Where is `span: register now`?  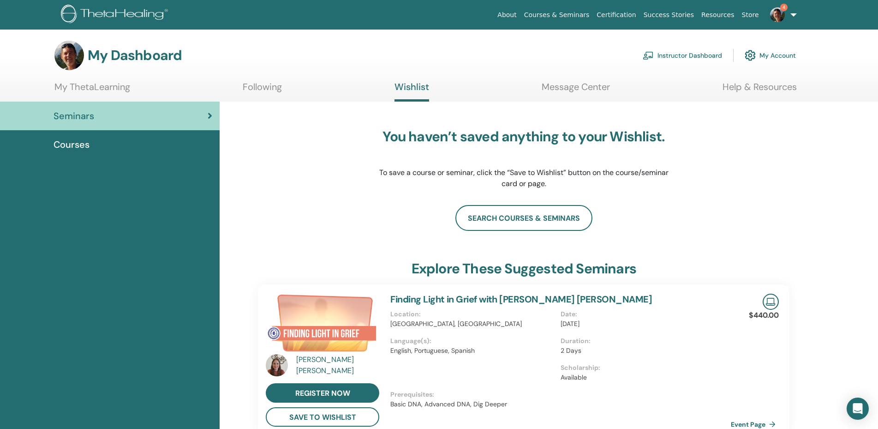 span: register now is located at coordinates (323, 393).